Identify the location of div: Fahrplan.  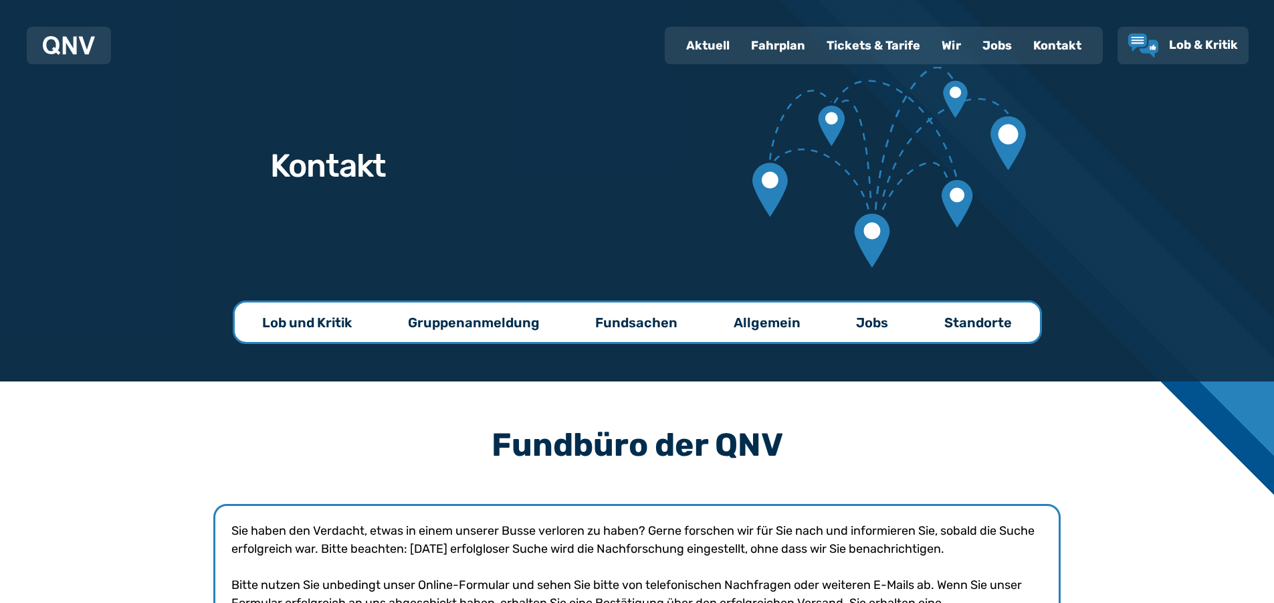
(778, 45).